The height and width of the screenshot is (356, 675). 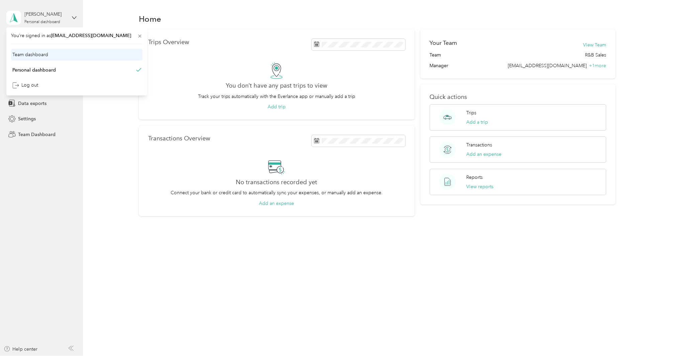 I want to click on h2: You don’t have any past trips to view, so click(x=276, y=86).